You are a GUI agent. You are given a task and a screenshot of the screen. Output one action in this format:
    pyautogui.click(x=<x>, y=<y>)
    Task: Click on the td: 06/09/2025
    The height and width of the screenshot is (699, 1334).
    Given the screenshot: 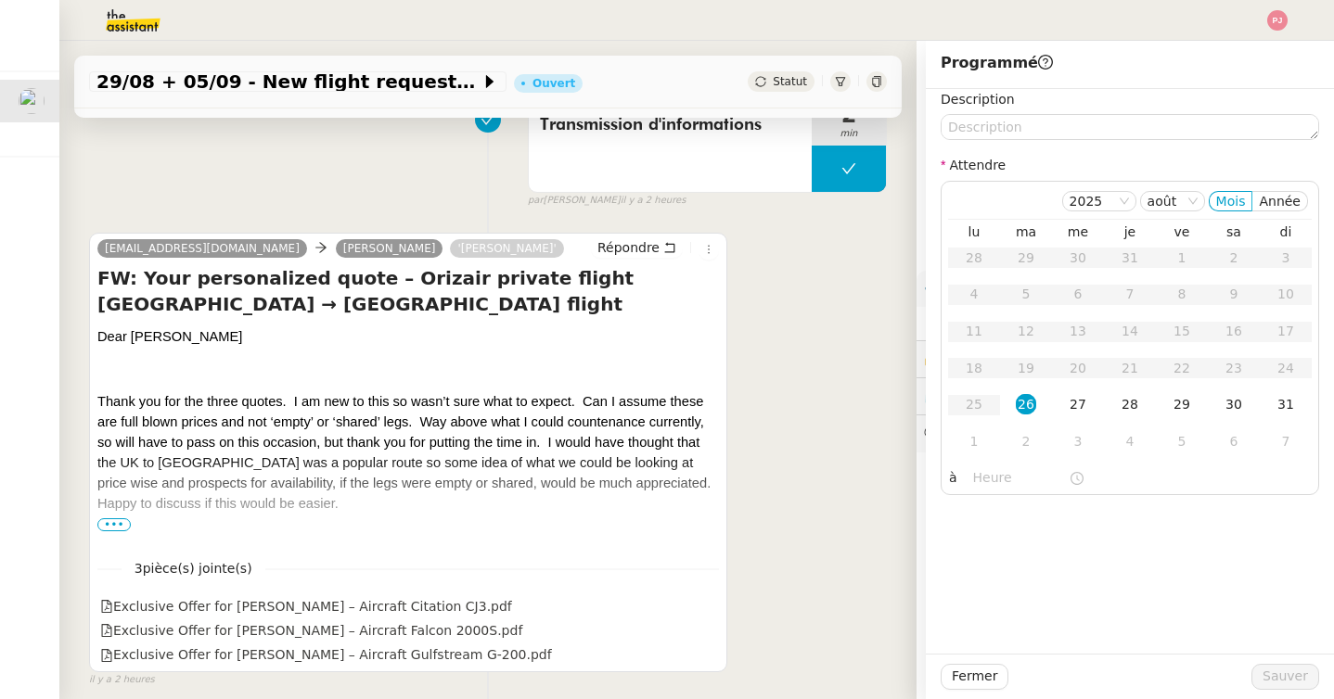 What is the action you would take?
    pyautogui.click(x=1234, y=442)
    